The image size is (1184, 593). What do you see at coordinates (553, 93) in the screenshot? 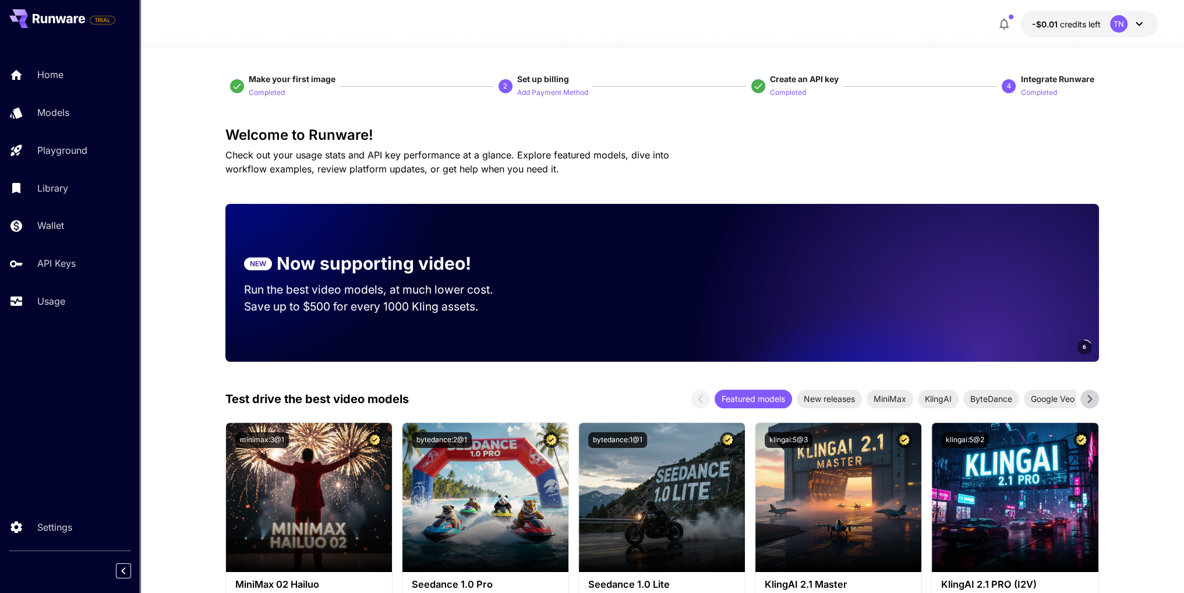
I see `p: Add Payment Method` at bounding box center [553, 93].